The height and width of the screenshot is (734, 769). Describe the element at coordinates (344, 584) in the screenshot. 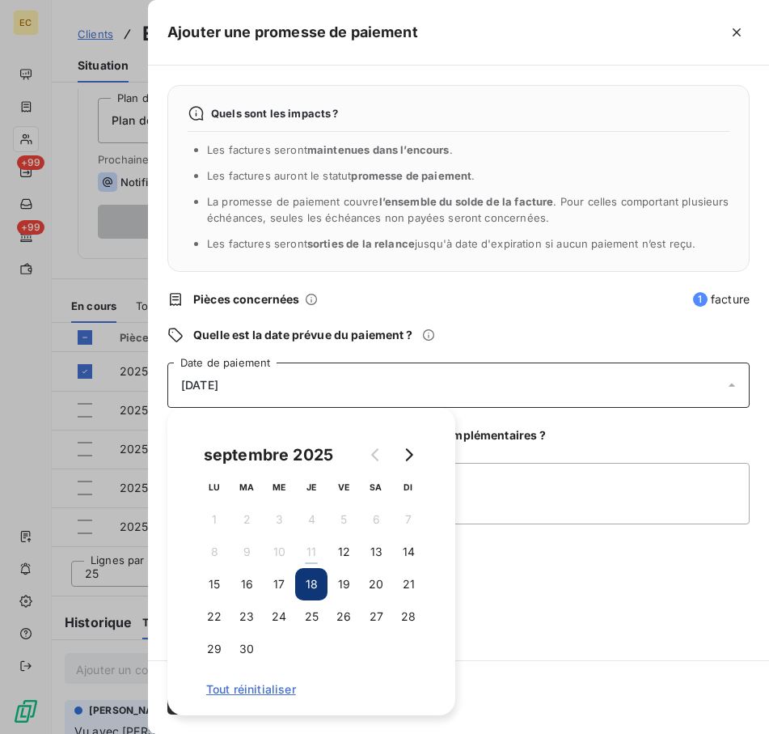

I see `button: 19` at that location.